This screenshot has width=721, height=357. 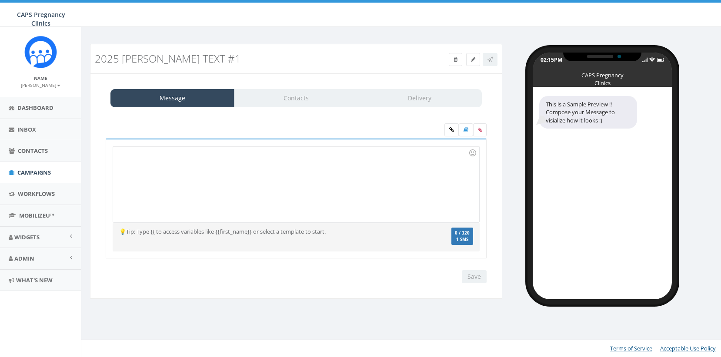 What do you see at coordinates (473, 59) in the screenshot?
I see `span: Edit Campaign` at bounding box center [473, 59].